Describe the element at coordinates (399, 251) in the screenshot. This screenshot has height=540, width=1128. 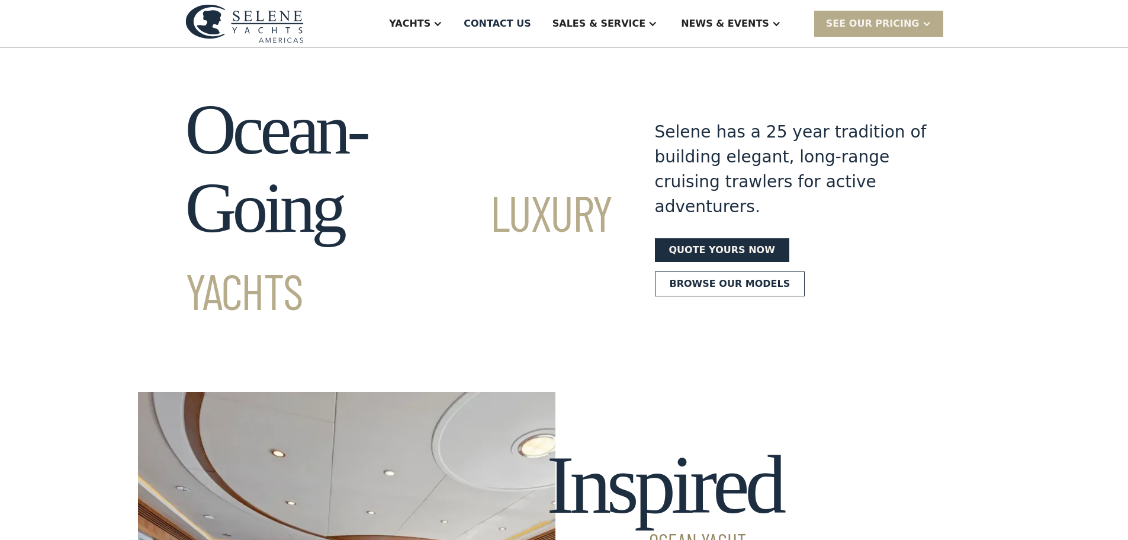
I see `span: Luxury Yachts` at that location.